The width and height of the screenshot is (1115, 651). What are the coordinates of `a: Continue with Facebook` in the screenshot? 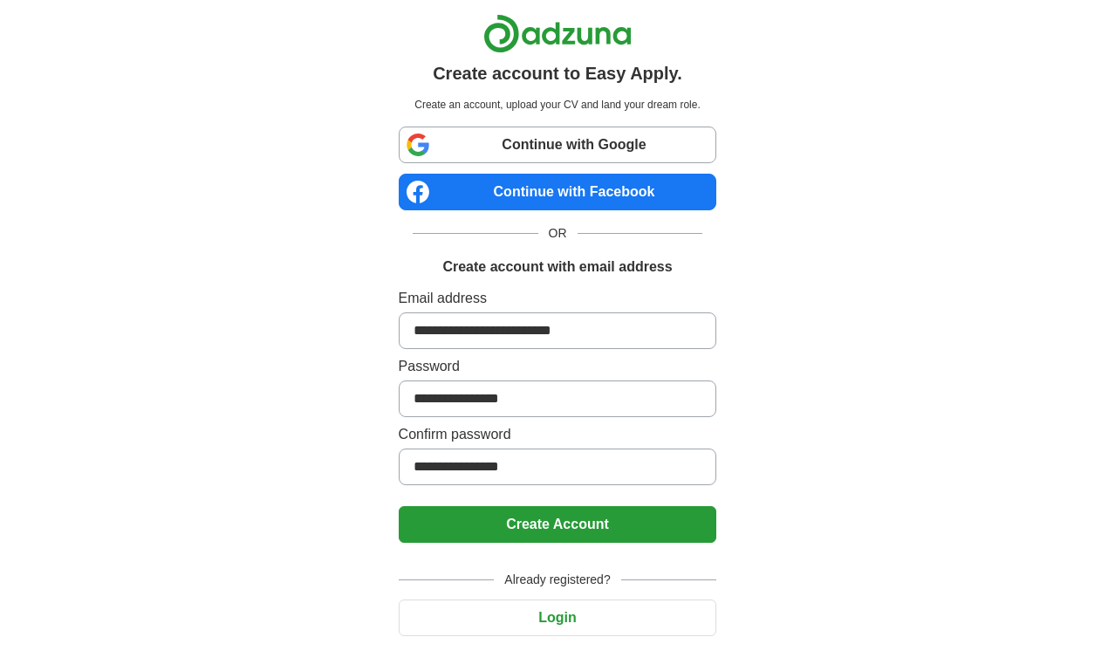 It's located at (558, 192).